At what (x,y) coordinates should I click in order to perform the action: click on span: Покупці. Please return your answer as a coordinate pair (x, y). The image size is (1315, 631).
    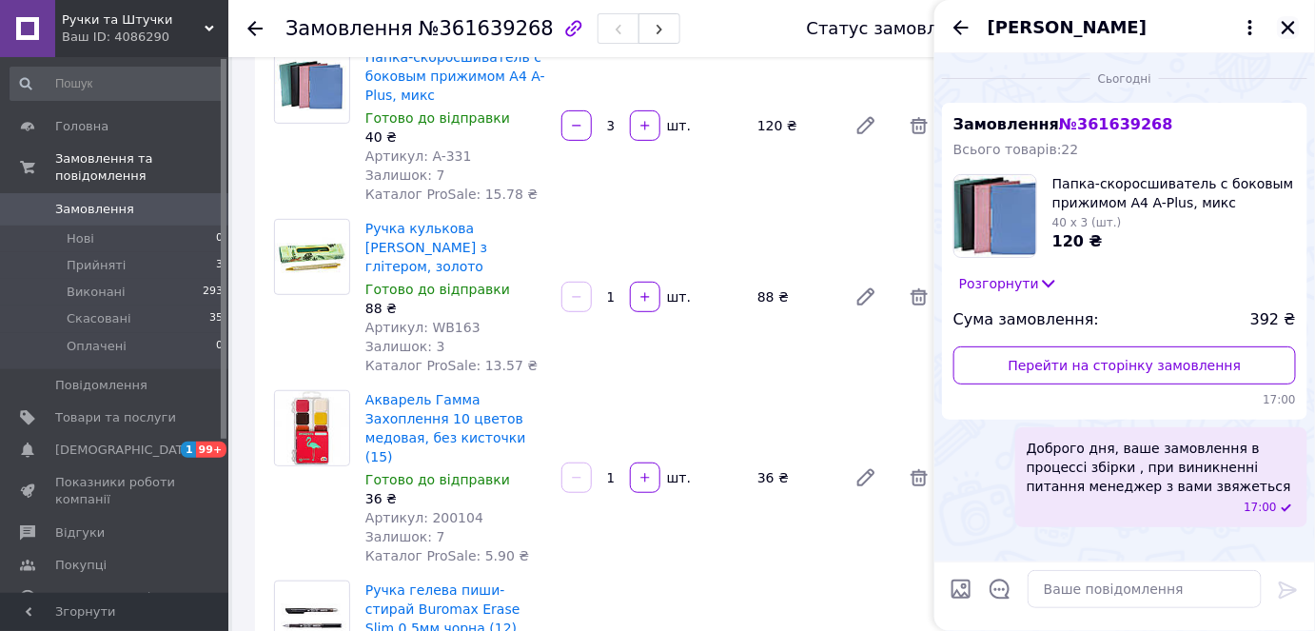
    Looking at the image, I should click on (81, 565).